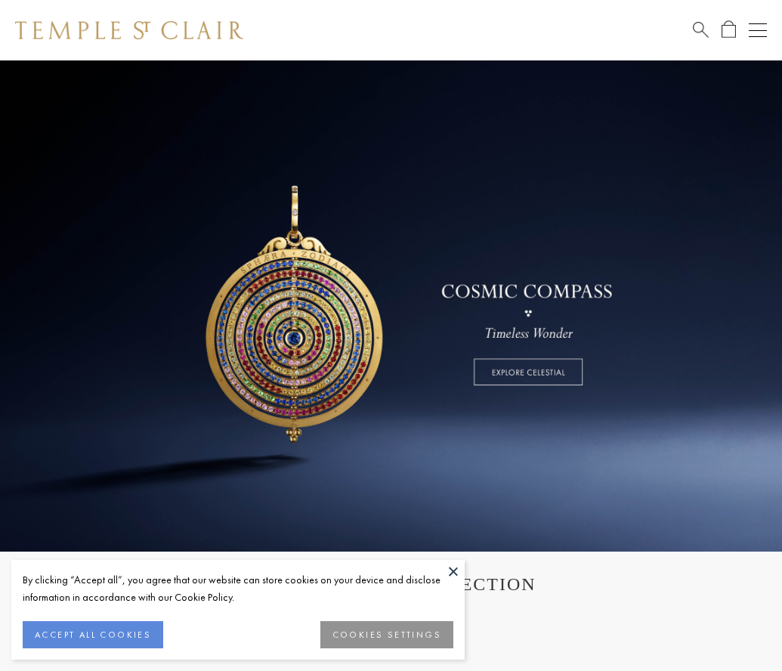 The image size is (782, 671). Describe the element at coordinates (93, 634) in the screenshot. I see `button: ACCEPT ALL COOKIES` at that location.